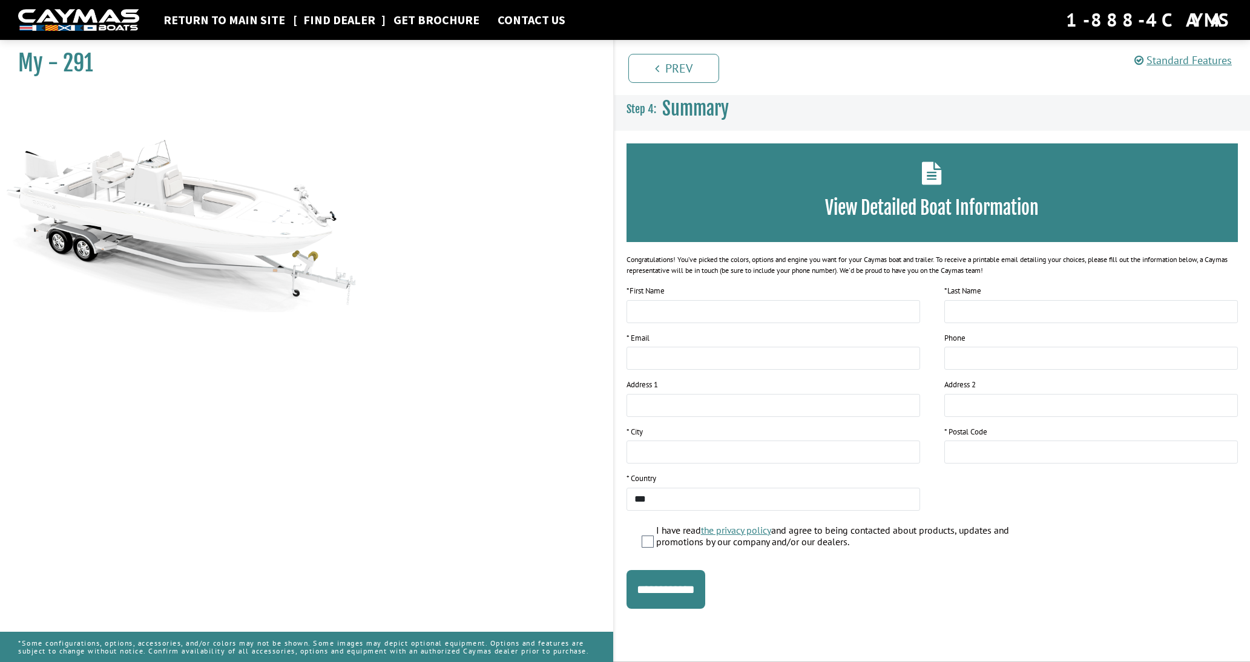 The image size is (1250, 662). Describe the element at coordinates (638, 338) in the screenshot. I see `label: * Email` at that location.